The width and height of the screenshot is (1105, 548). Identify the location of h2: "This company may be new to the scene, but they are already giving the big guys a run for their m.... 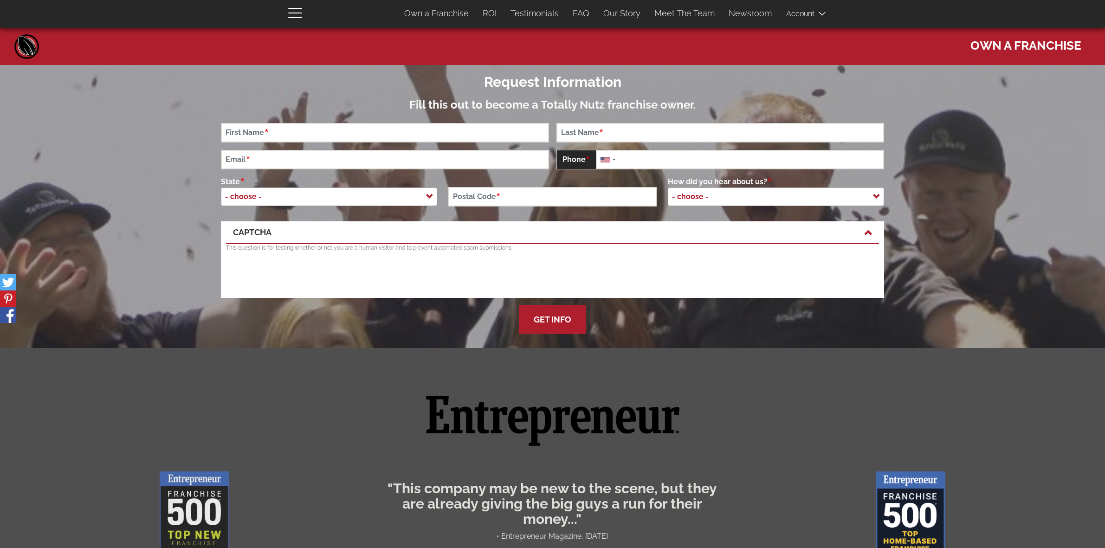
(553, 504).